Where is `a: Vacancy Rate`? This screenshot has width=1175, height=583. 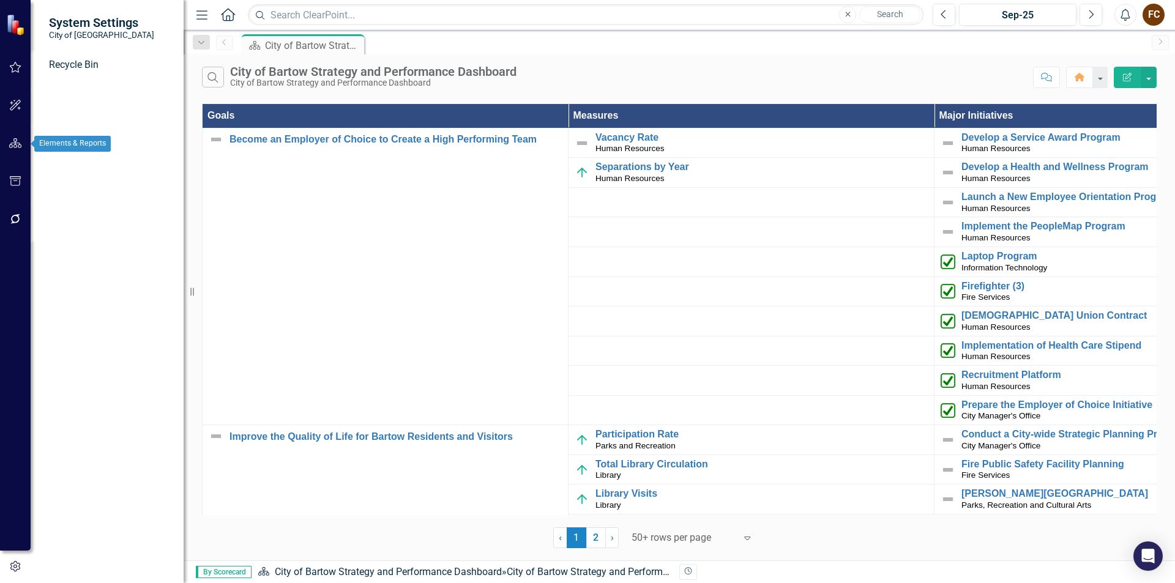
a: Vacancy Rate is located at coordinates (761, 138).